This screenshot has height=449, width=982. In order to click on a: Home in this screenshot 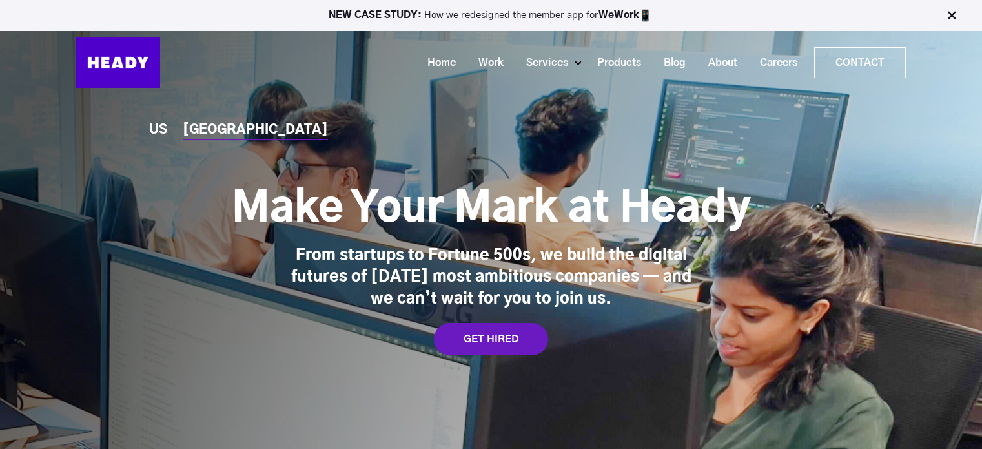, I will do `click(436, 63)`.